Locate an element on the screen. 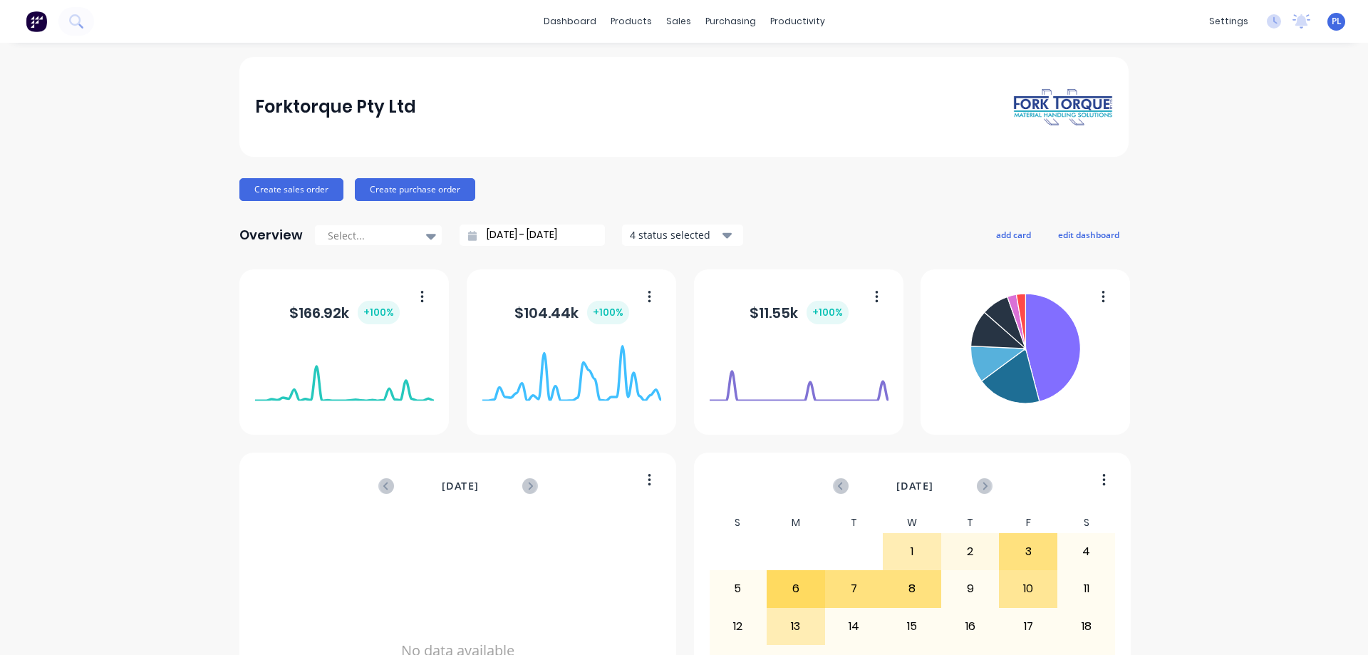  button: Create purchase order is located at coordinates (415, 189).